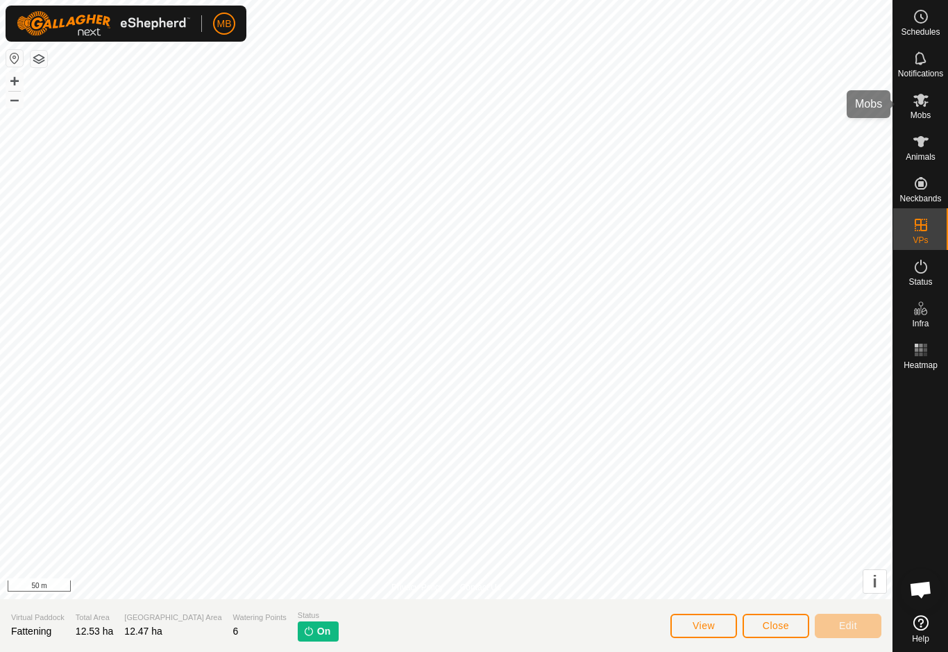  Describe the element at coordinates (143, 631) in the screenshot. I see `span: 12.47 ha` at that location.